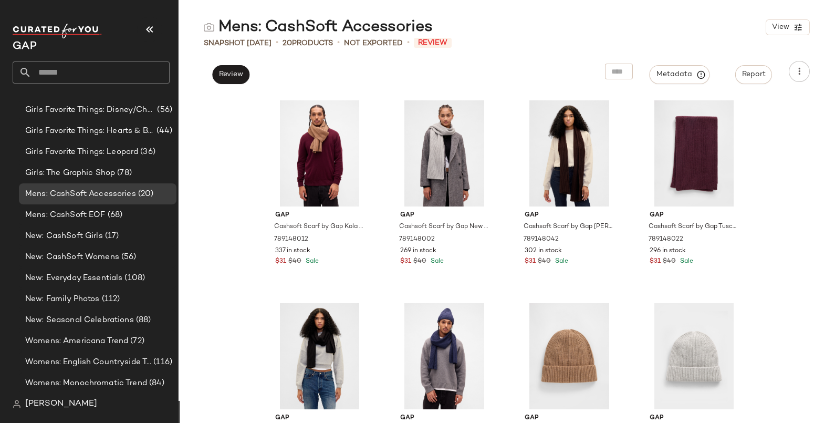 This screenshot has height=423, width=835. I want to click on span: (116), so click(162, 362).